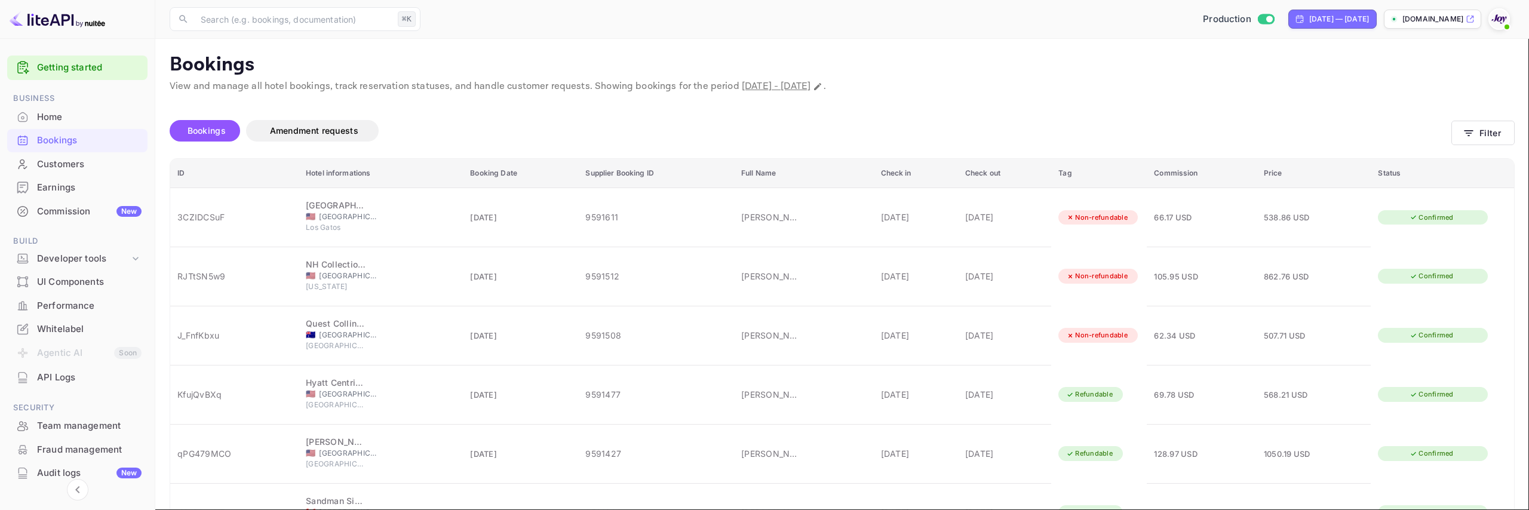  Describe the element at coordinates (771, 394) in the screenshot. I see `div: Davia Shubbie` at that location.